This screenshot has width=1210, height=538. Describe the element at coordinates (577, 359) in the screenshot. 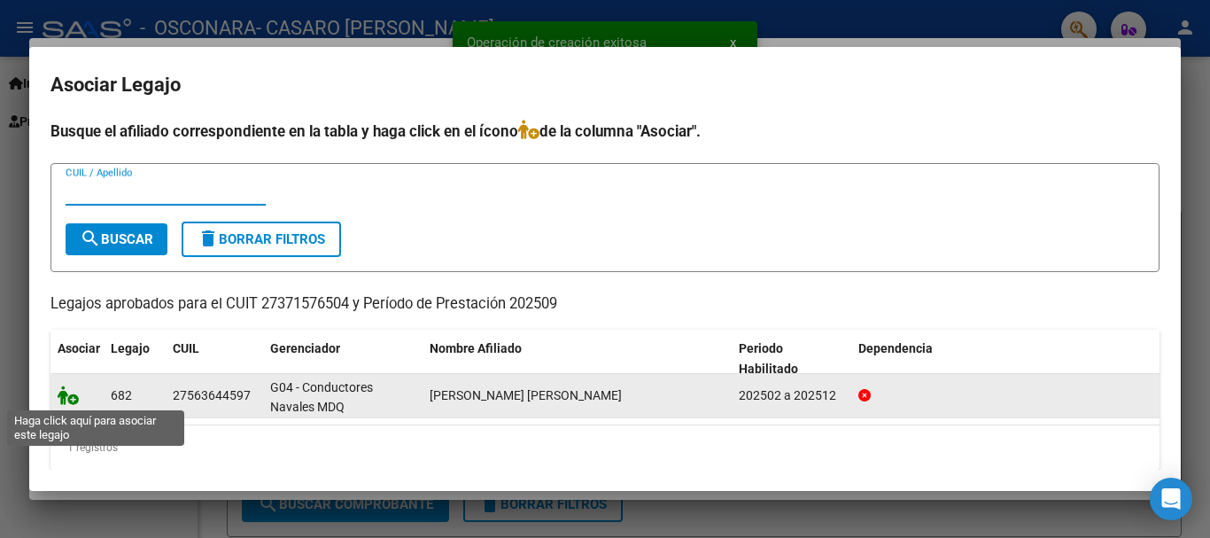

I see `datatable-header-cell: Nombre Afiliado` at that location.